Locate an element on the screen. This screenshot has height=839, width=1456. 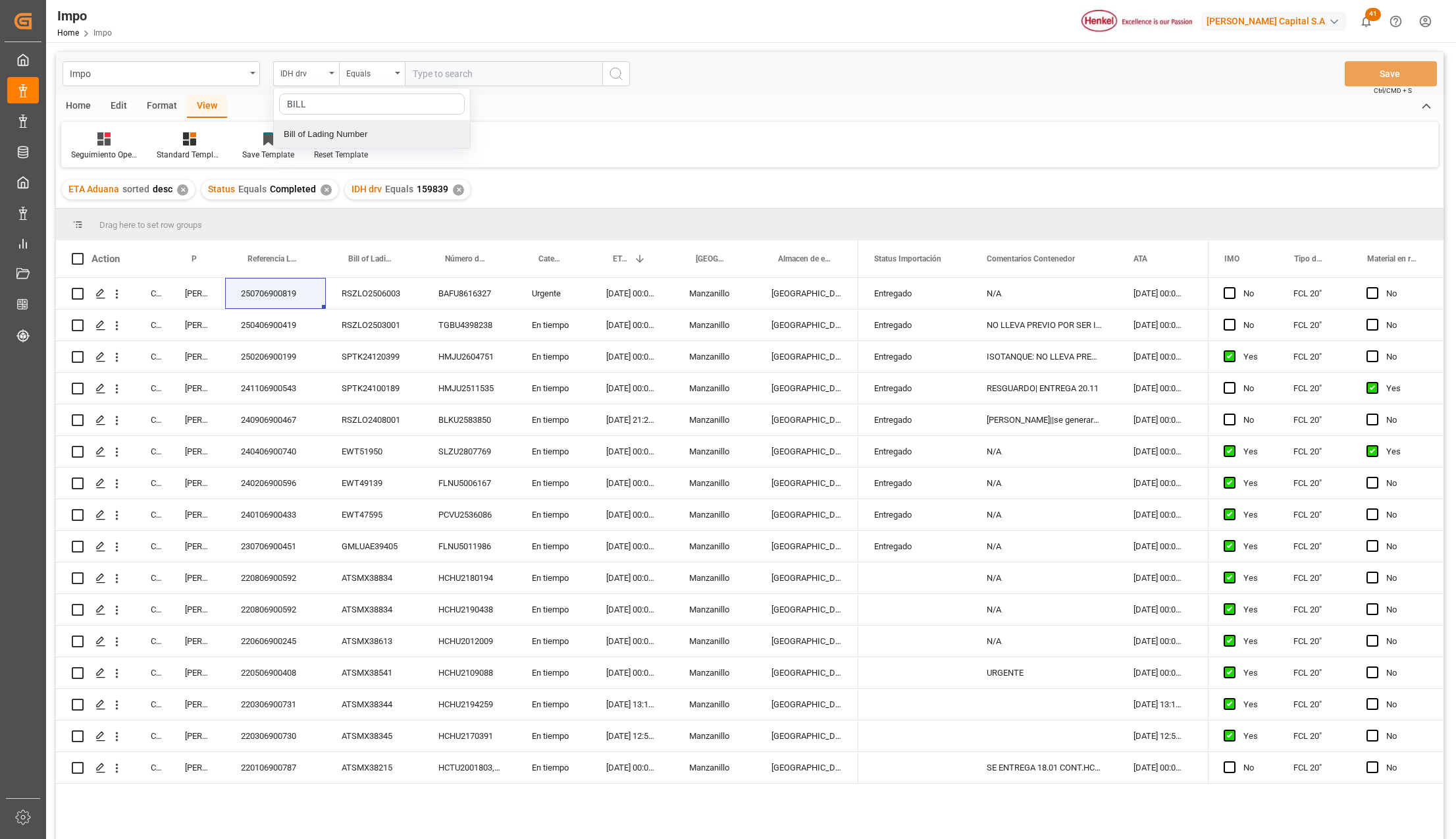
div: 250406900419 is located at coordinates (275, 325).